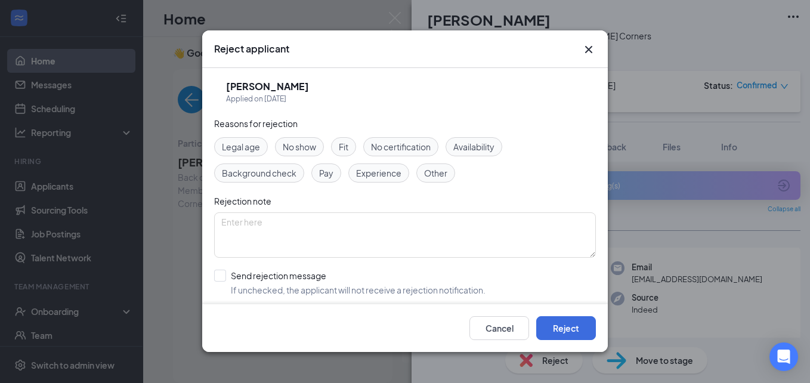 This screenshot has width=810, height=383. Describe the element at coordinates (326, 173) in the screenshot. I see `span: Pay` at that location.